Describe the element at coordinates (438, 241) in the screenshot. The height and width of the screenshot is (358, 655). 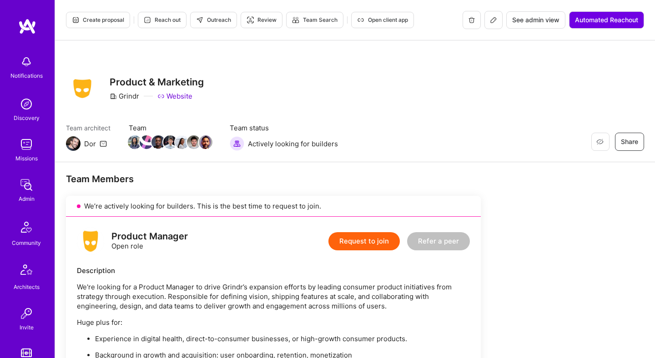
I see `button: Refer a peer` at that location.